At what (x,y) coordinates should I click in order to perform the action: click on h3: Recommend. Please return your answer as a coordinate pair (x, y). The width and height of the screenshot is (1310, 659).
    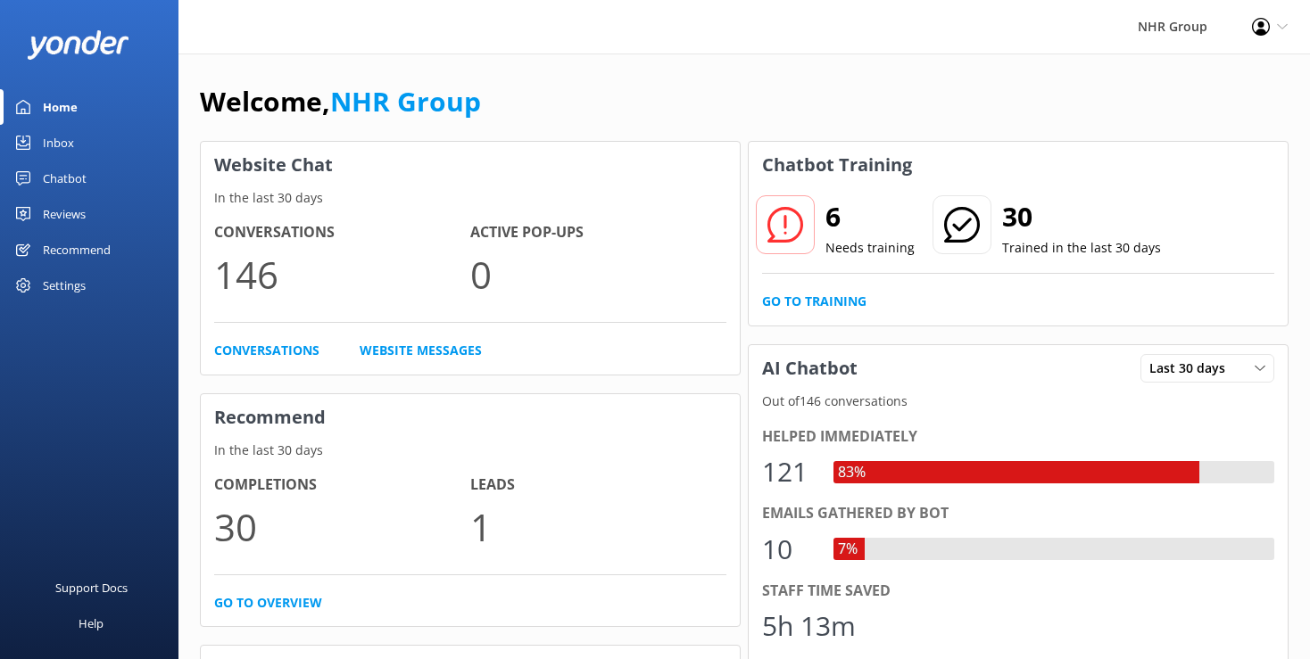
    Looking at the image, I should click on (470, 418).